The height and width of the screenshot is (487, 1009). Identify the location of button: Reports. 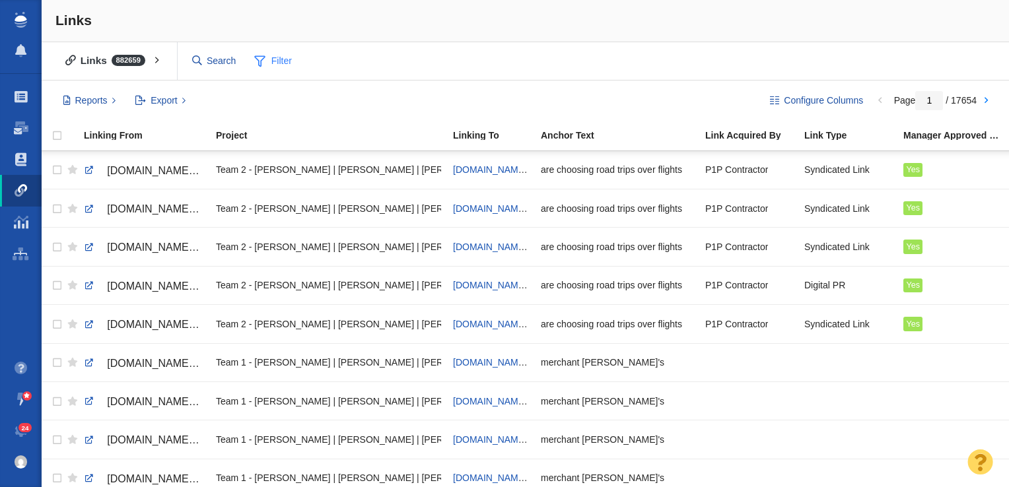
(89, 101).